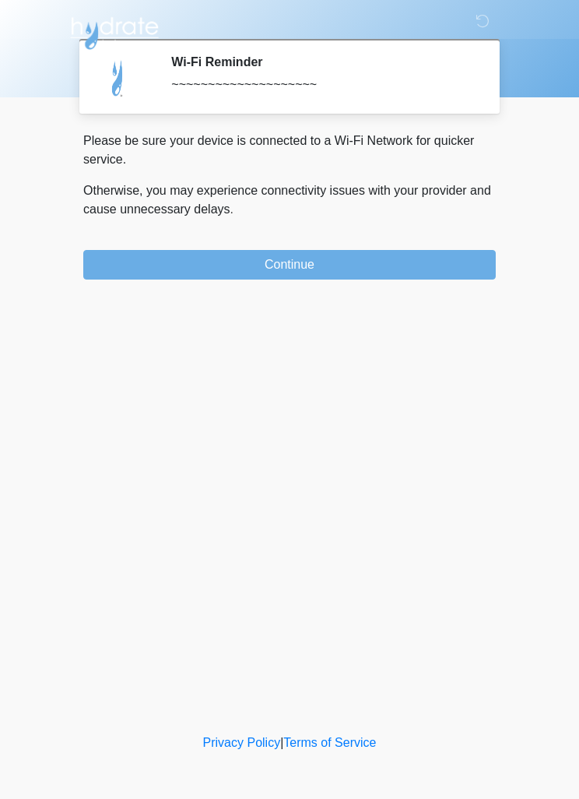 The height and width of the screenshot is (799, 579). What do you see at coordinates (114, 31) in the screenshot?
I see `img: Hydrate IV Bar - Chandler Logo` at bounding box center [114, 31].